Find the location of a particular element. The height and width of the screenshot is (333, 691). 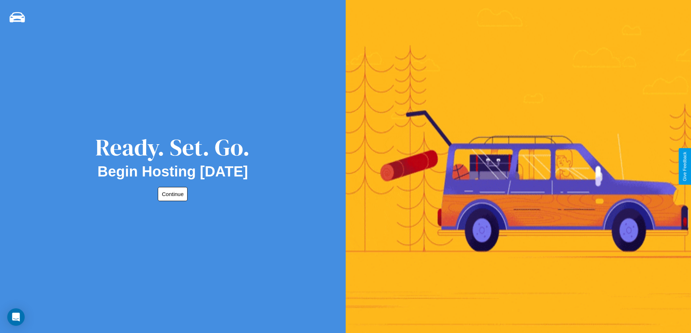

div: Give Feedback is located at coordinates (685, 166).